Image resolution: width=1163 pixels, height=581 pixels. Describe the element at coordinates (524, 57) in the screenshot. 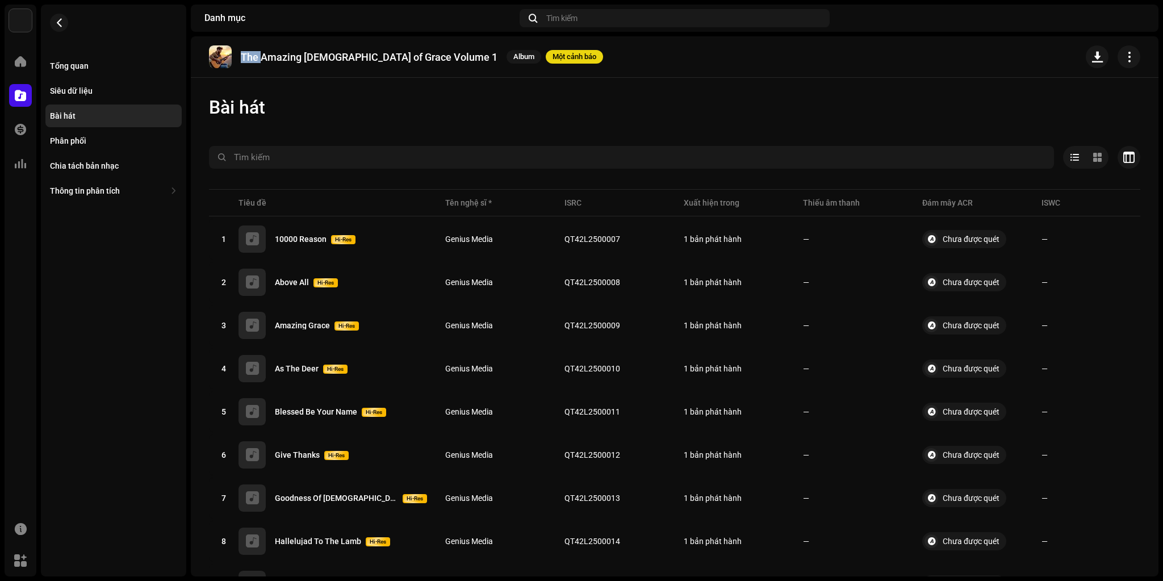

I see `span: Album` at that location.